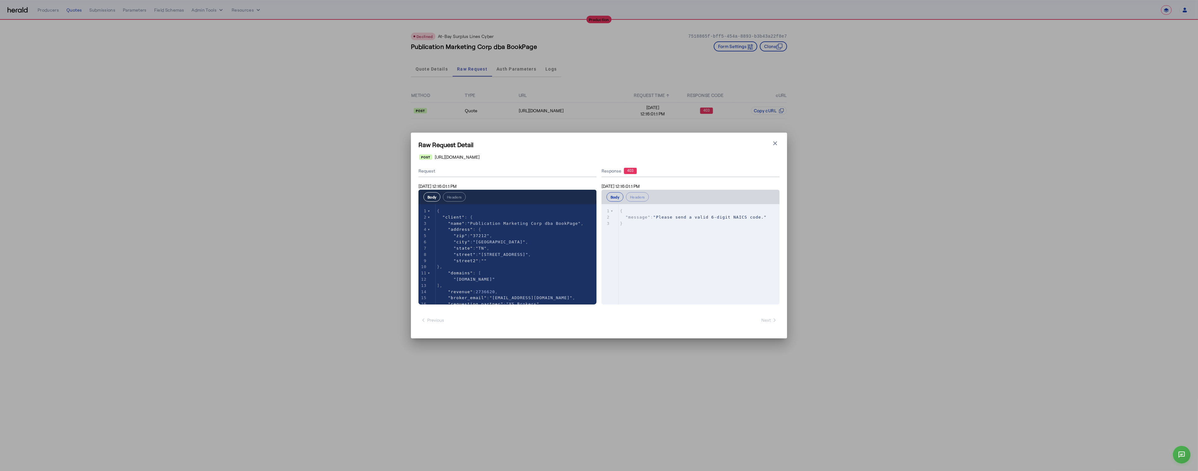 This screenshot has width=1198, height=471. Describe the element at coordinates (486, 292) in the screenshot. I see `span: 2736620` at that location.